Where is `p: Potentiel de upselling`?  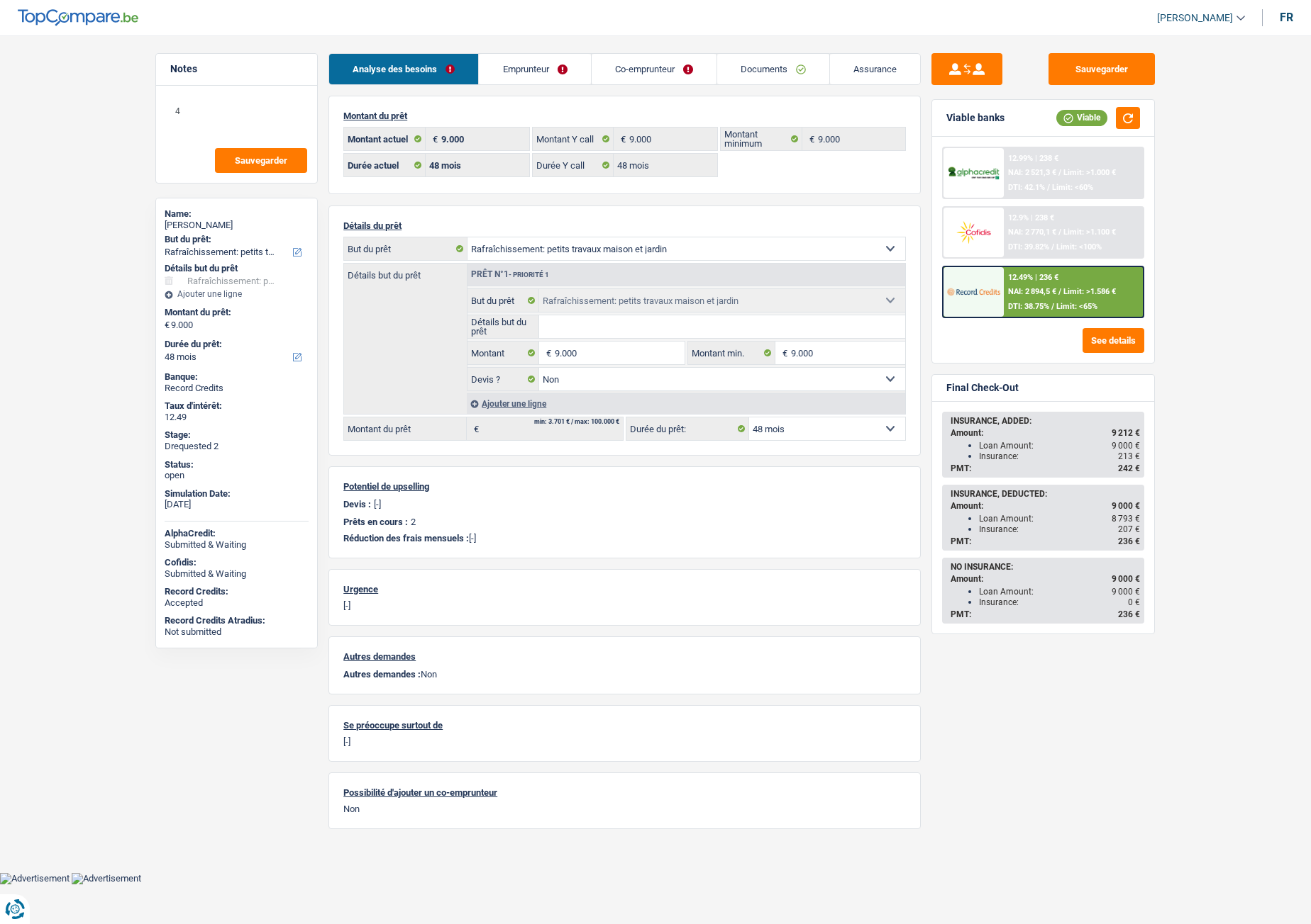 p: Potentiel de upselling is located at coordinates (624, 486).